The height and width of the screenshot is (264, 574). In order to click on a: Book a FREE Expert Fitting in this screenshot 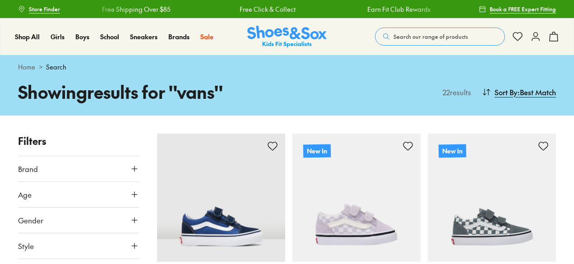, I will do `click(517, 9)`.